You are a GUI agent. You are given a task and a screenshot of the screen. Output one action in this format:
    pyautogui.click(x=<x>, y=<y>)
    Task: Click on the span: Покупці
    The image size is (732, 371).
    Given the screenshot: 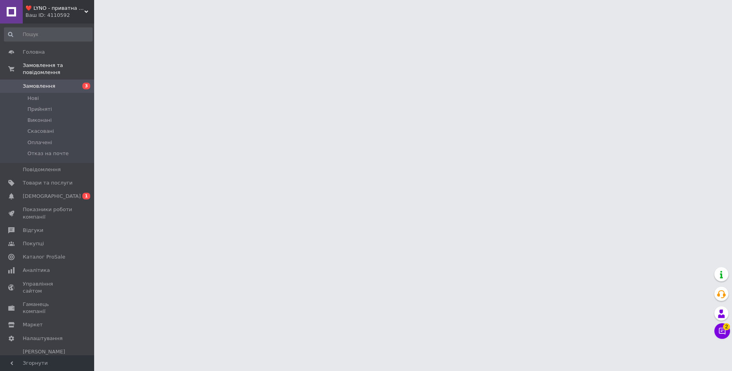 What is the action you would take?
    pyautogui.click(x=33, y=244)
    